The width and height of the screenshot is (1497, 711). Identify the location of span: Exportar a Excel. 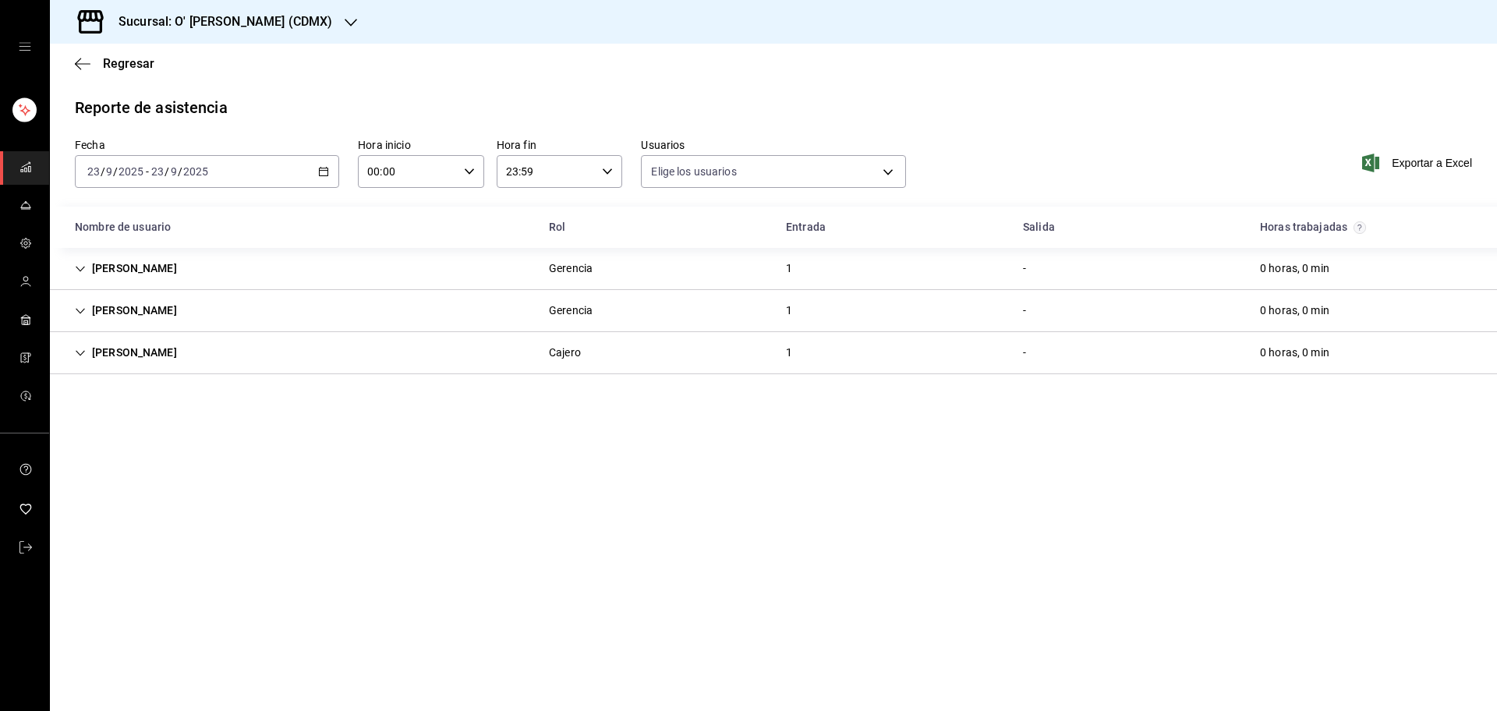
(1419, 163).